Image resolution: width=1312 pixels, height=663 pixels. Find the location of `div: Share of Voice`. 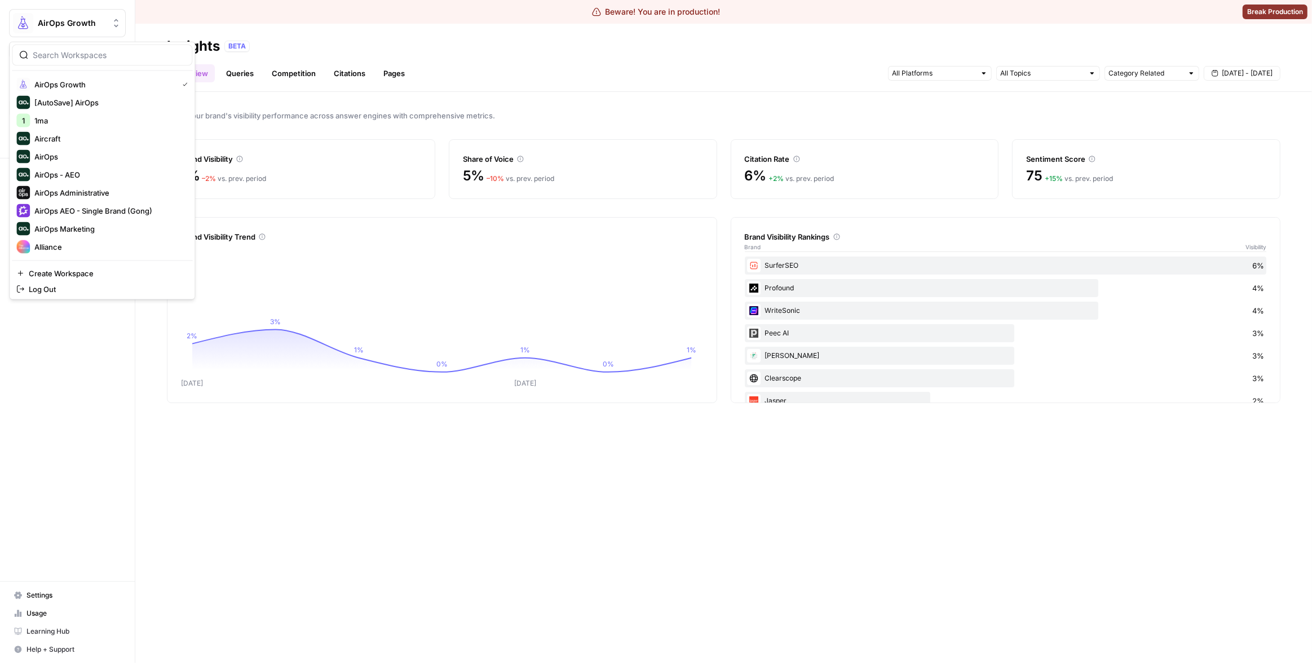

div: Share of Voice is located at coordinates (583, 159).